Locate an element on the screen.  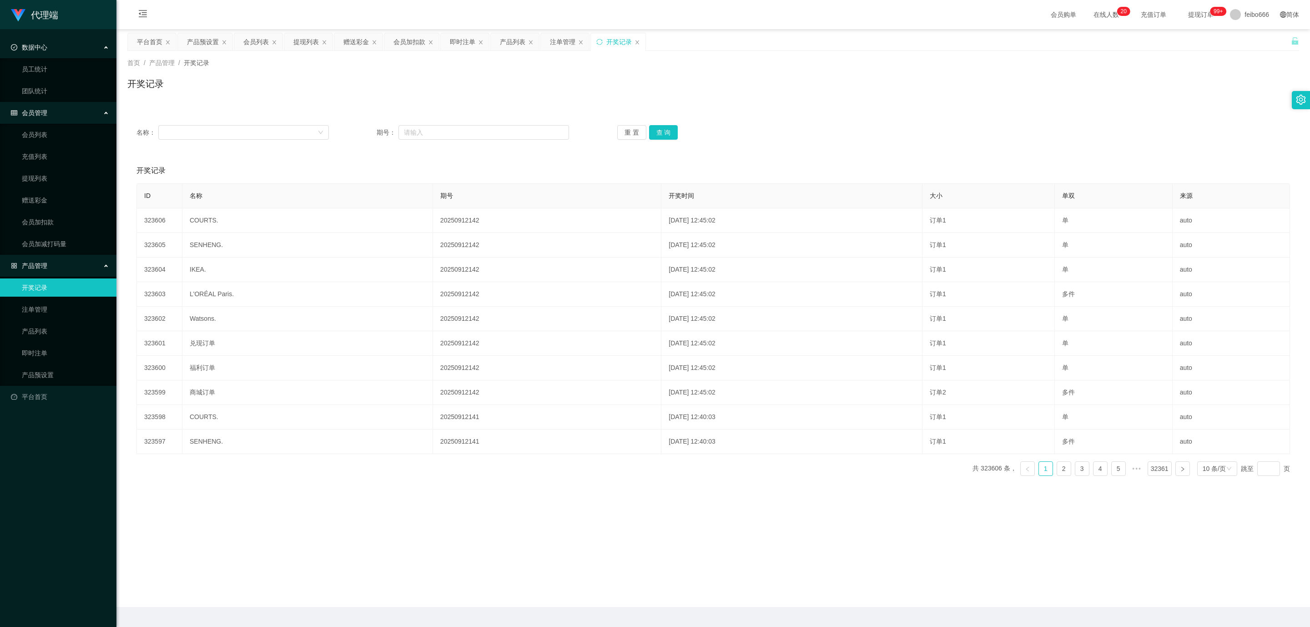
div: 即时注单 is located at coordinates (463, 42).